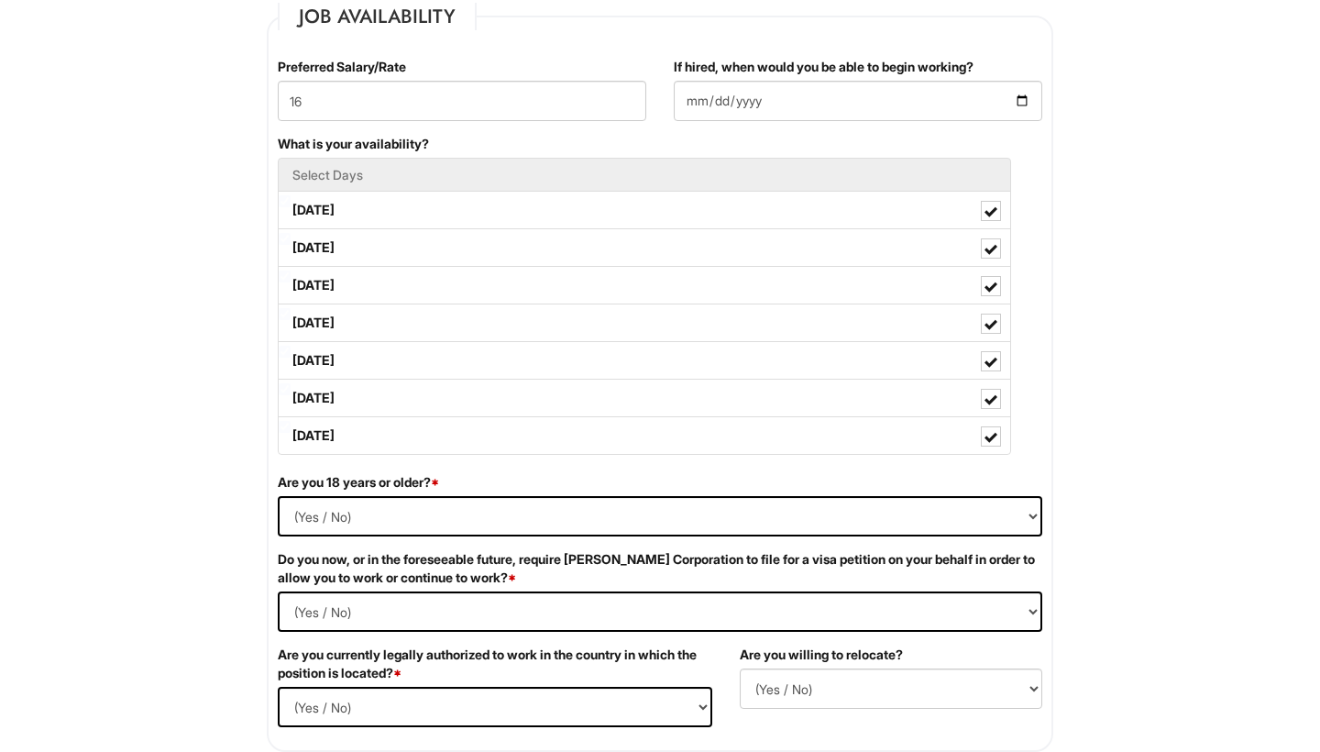  I want to click on label: Are you currently legally authorized to work in the country in which the position is located?, so click(495, 664).